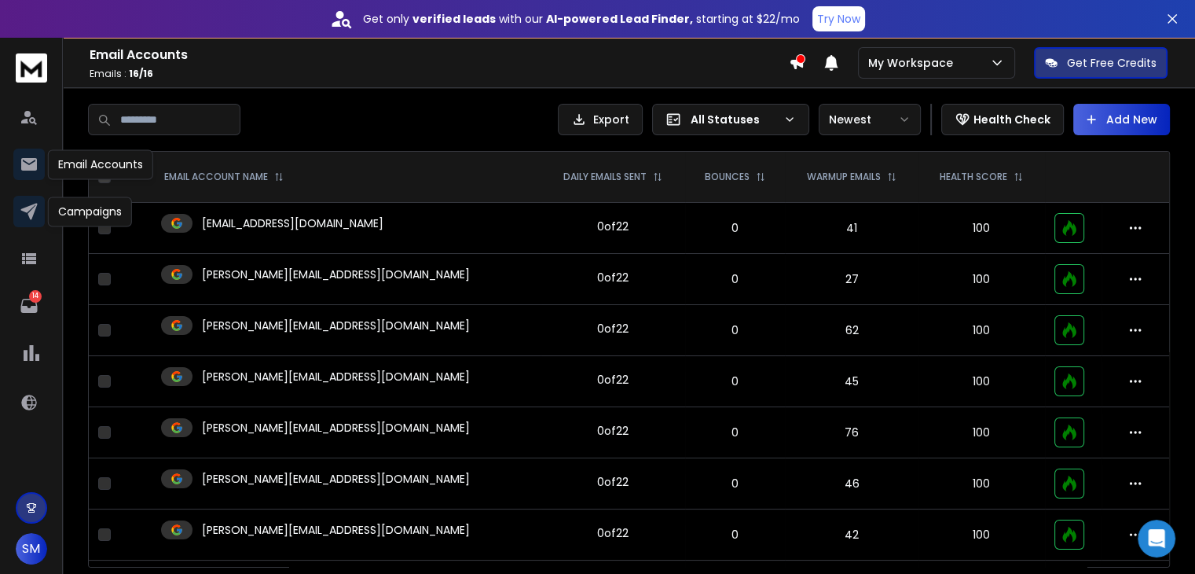 Image resolution: width=1195 pixels, height=574 pixels. Describe the element at coordinates (31, 549) in the screenshot. I see `span: SM` at that location.